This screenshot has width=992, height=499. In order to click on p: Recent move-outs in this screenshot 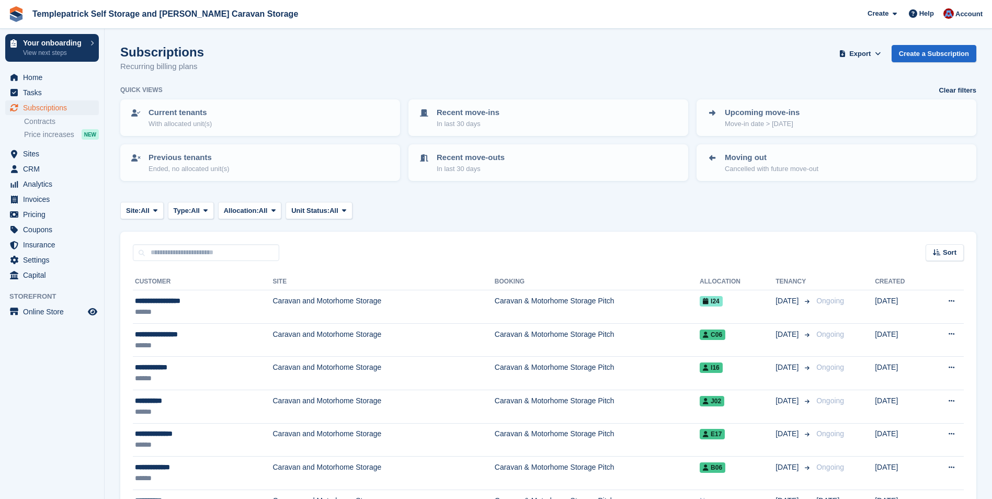, I will do `click(471, 157)`.